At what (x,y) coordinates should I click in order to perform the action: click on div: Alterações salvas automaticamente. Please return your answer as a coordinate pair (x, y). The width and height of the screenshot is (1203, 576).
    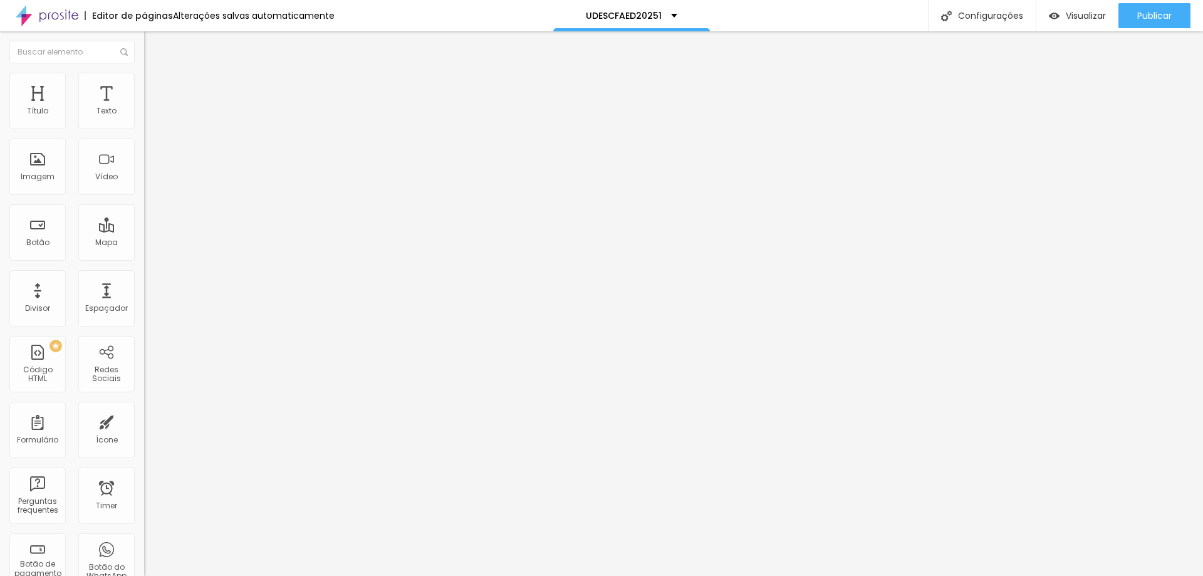
    Looking at the image, I should click on (254, 16).